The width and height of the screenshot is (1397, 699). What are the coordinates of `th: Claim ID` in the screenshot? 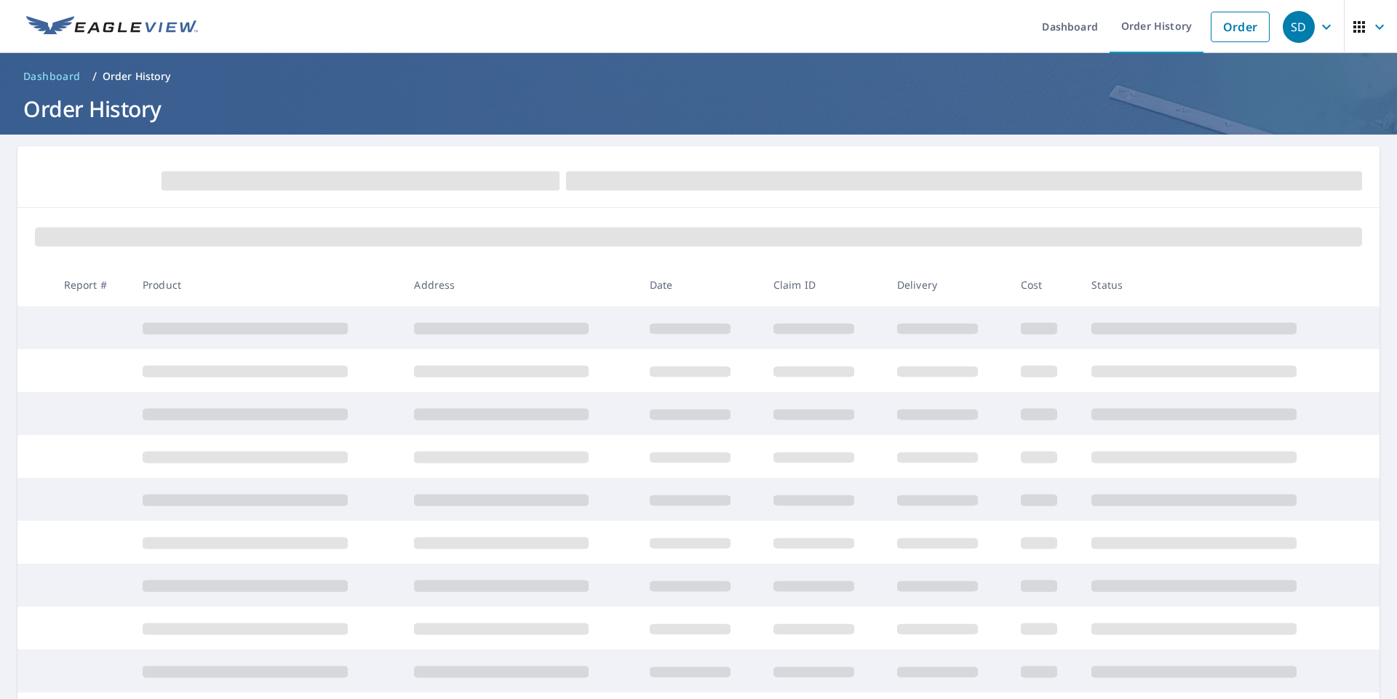 It's located at (824, 284).